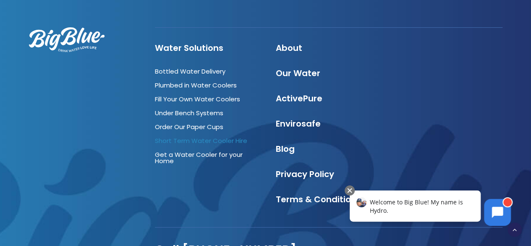 This screenshot has height=246, width=531. What do you see at coordinates (189, 112) in the screenshot?
I see `a: Under Bench Systems` at bounding box center [189, 112].